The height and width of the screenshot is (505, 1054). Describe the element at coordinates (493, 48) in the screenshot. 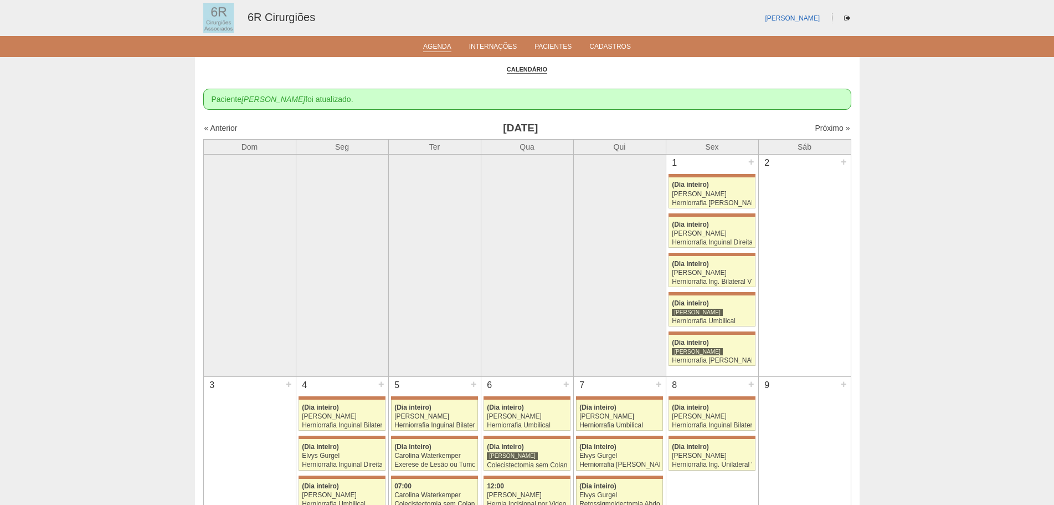

I see `a: Internações` at that location.